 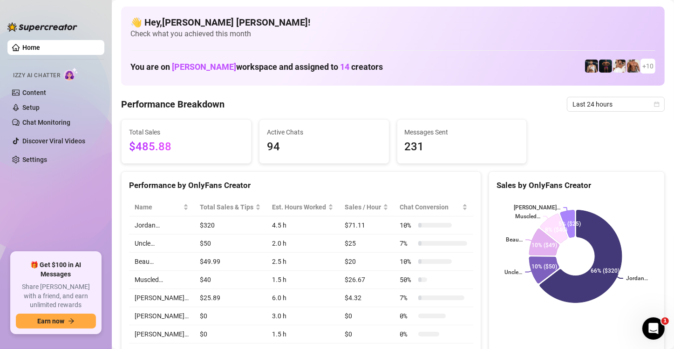 What do you see at coordinates (56, 270) in the screenshot?
I see `span: 🎁 Get $100 in AI Messages` at bounding box center [56, 270].